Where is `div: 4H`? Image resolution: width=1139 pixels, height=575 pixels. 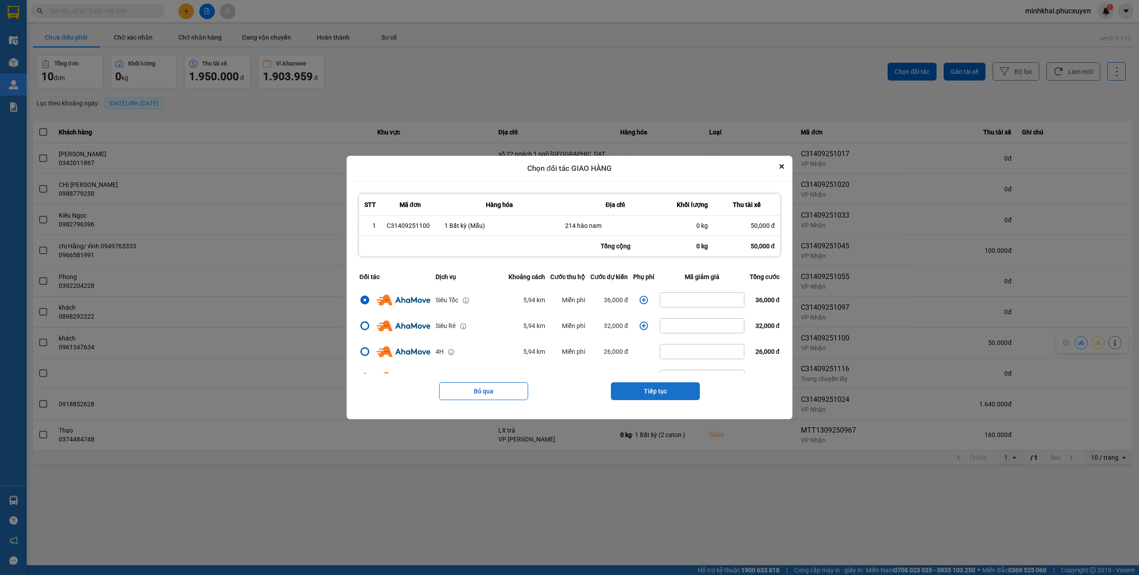
div: 4H is located at coordinates (439, 351).